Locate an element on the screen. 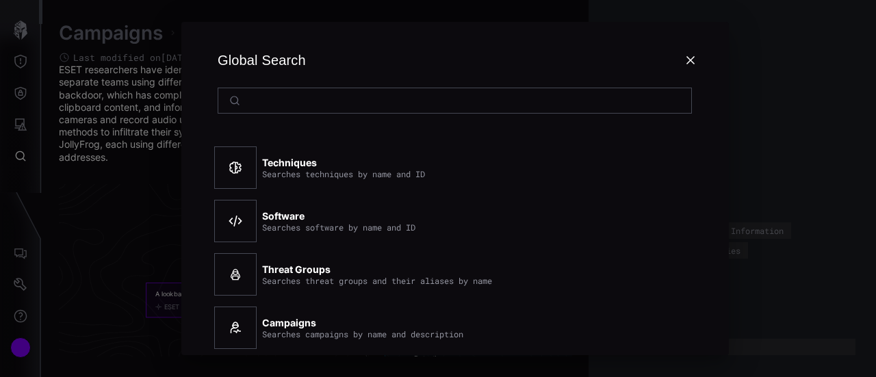 The height and width of the screenshot is (377, 876). div: Searches software by name and ID is located at coordinates (339, 227).